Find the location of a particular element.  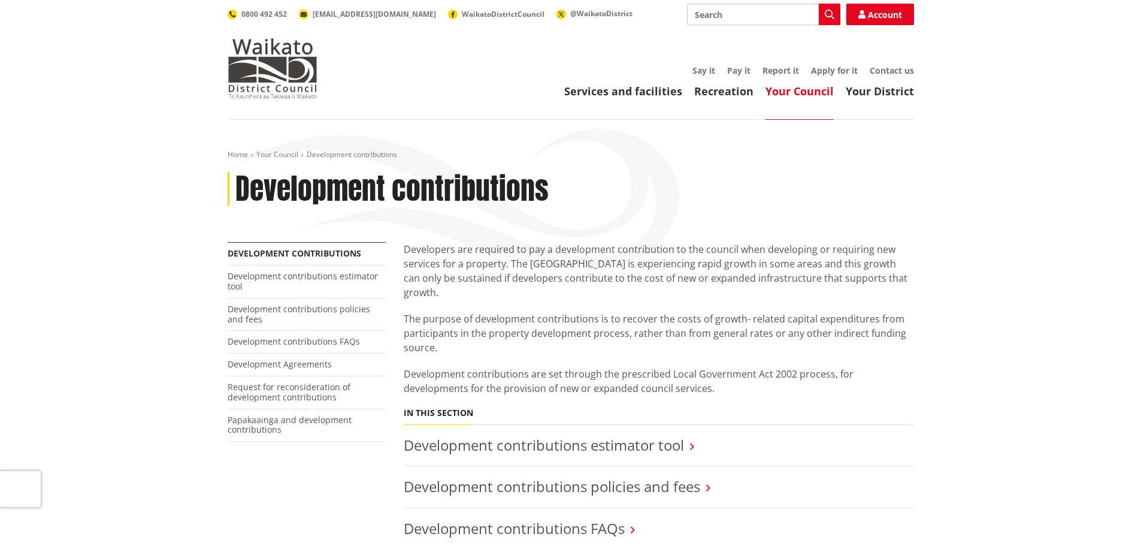

a: Development Agreements is located at coordinates (280, 364).